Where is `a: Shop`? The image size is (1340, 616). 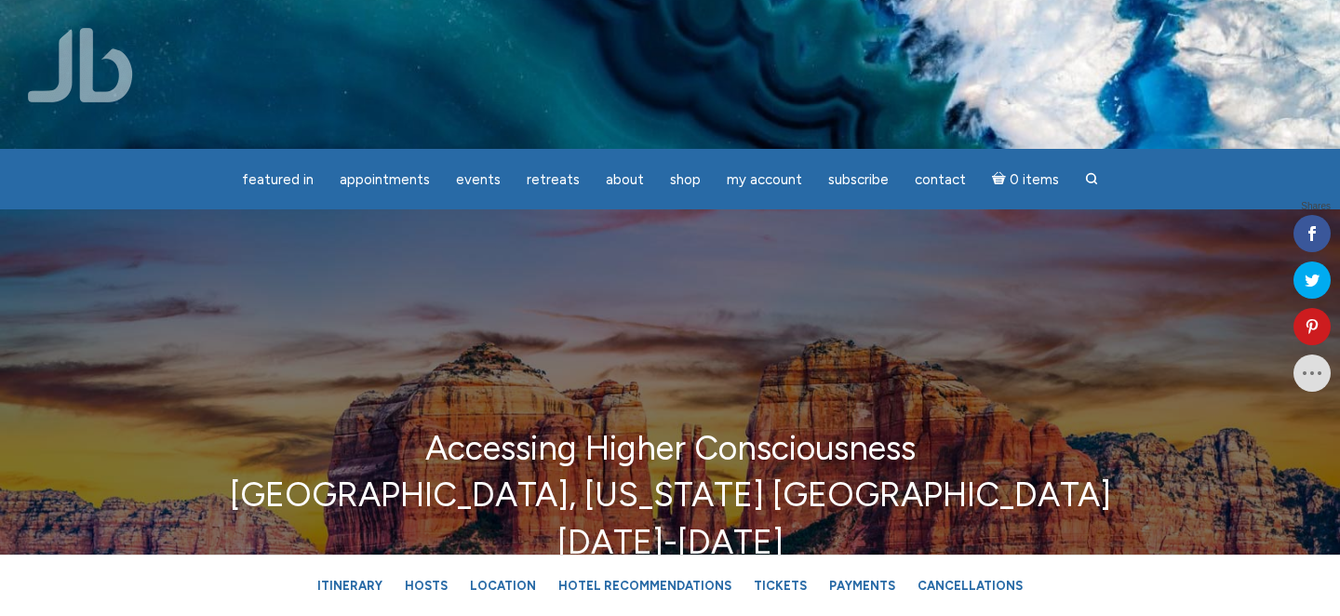 a: Shop is located at coordinates (685, 180).